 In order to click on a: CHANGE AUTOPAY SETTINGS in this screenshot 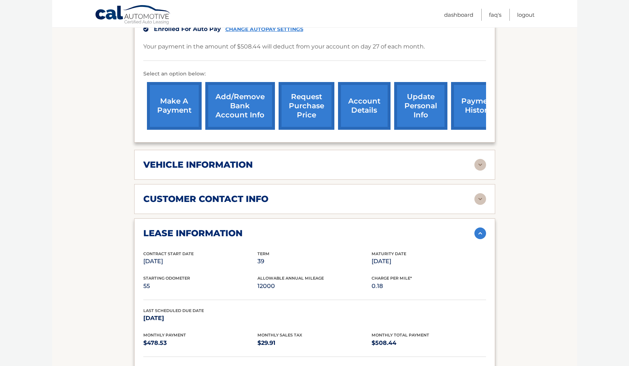, I will do `click(264, 29)`.